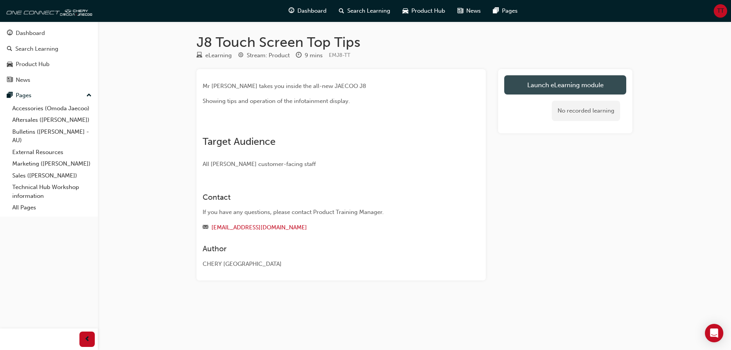 This screenshot has width=731, height=350. What do you see at coordinates (49, 80) in the screenshot?
I see `a: News` at bounding box center [49, 80].